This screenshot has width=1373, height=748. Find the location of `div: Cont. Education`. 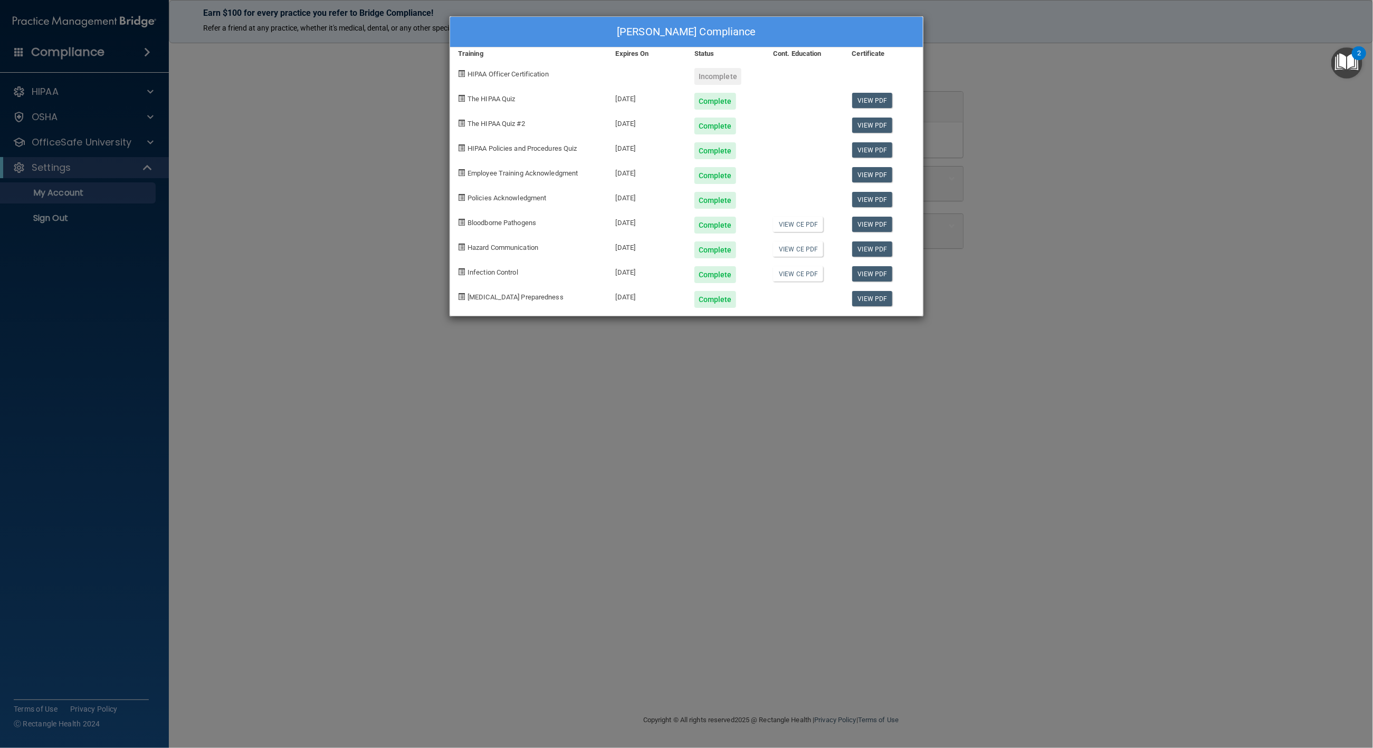

div: Cont. Education is located at coordinates (804, 54).